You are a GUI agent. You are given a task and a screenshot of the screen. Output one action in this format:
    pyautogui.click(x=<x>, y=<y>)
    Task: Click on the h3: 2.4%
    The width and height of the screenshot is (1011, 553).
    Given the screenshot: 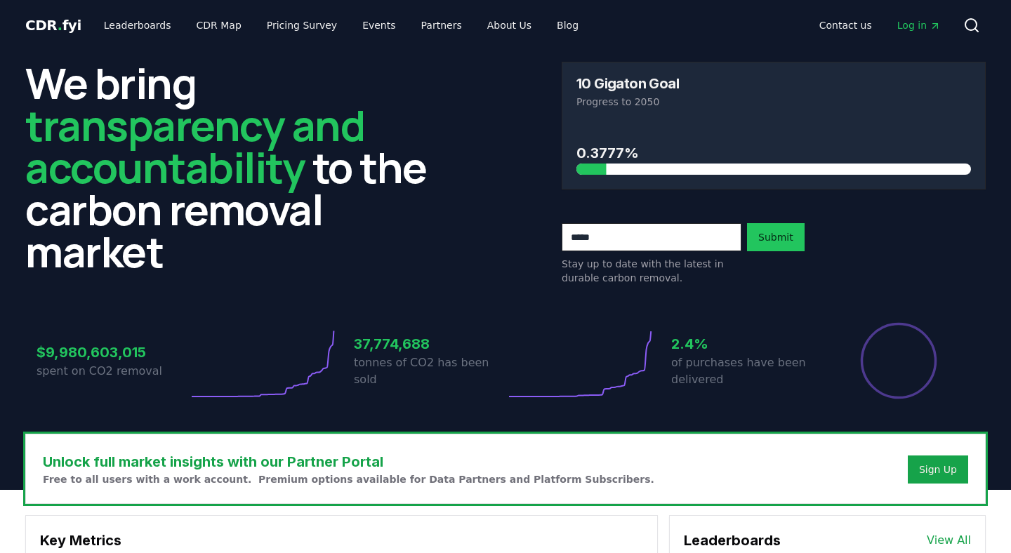 What is the action you would take?
    pyautogui.click(x=747, y=344)
    